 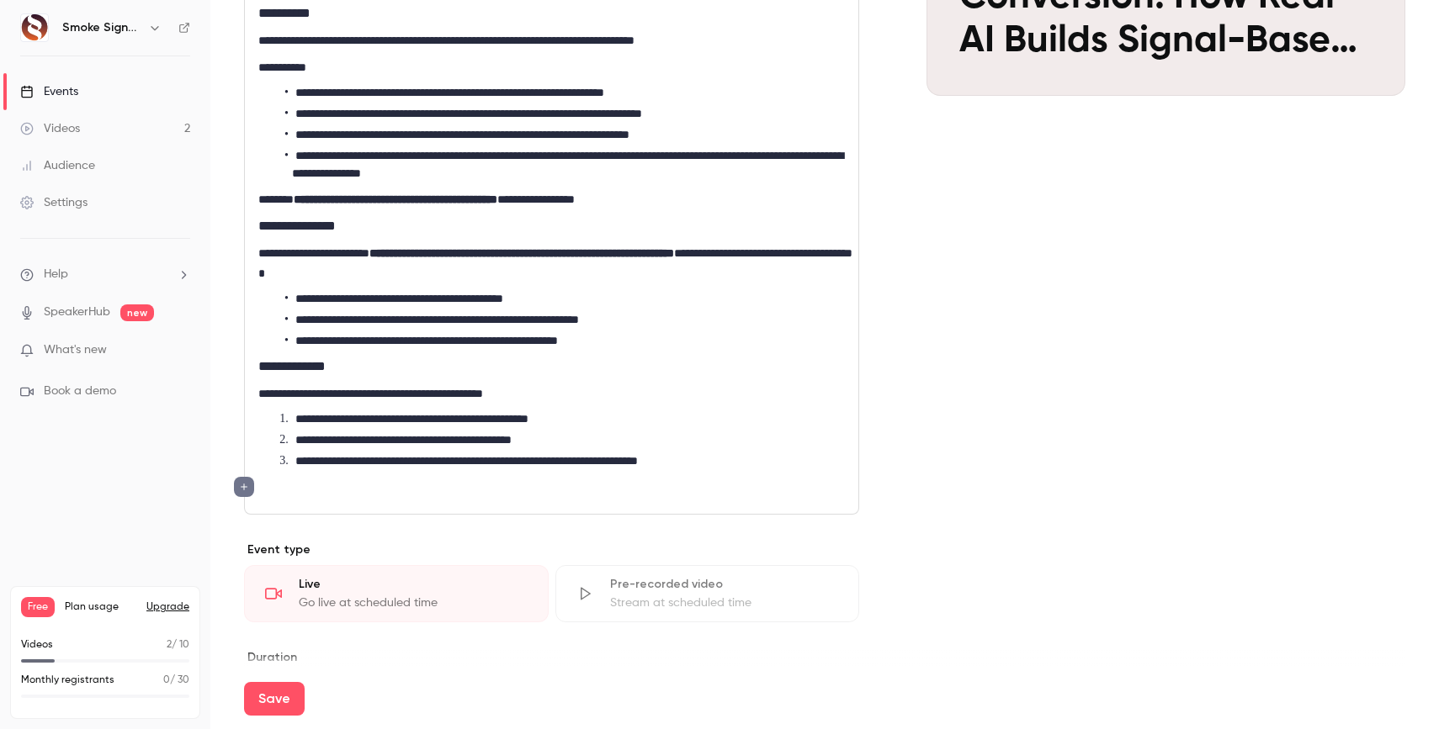 What do you see at coordinates (137, 313) in the screenshot?
I see `span: new` at bounding box center [137, 313].